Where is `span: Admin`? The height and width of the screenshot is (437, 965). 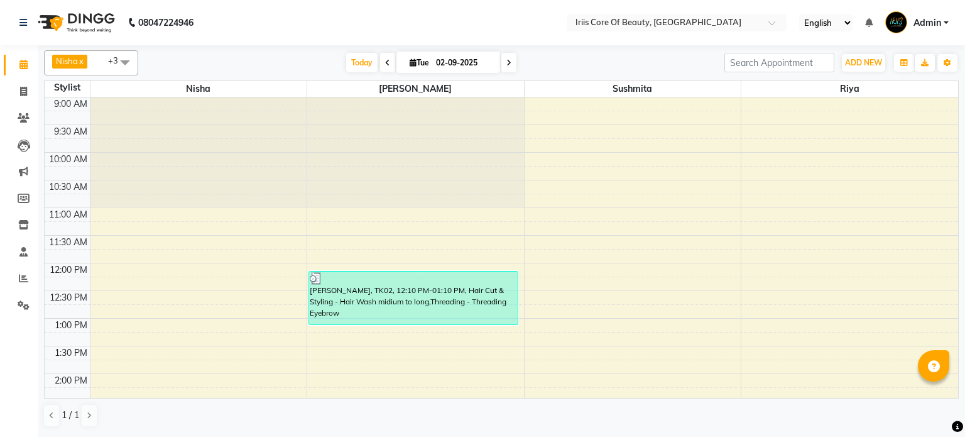 span: Admin is located at coordinates (927, 23).